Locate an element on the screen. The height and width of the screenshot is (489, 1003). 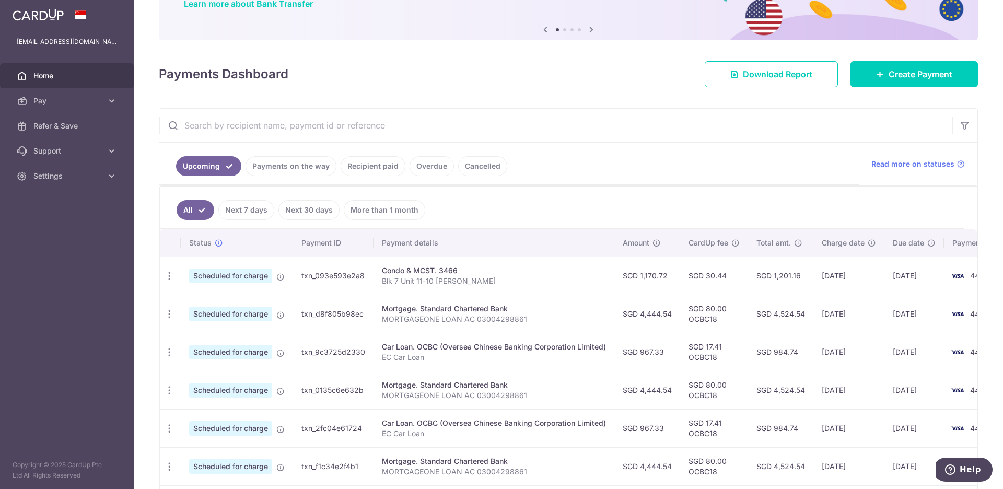
a: Download Report is located at coordinates (771, 74).